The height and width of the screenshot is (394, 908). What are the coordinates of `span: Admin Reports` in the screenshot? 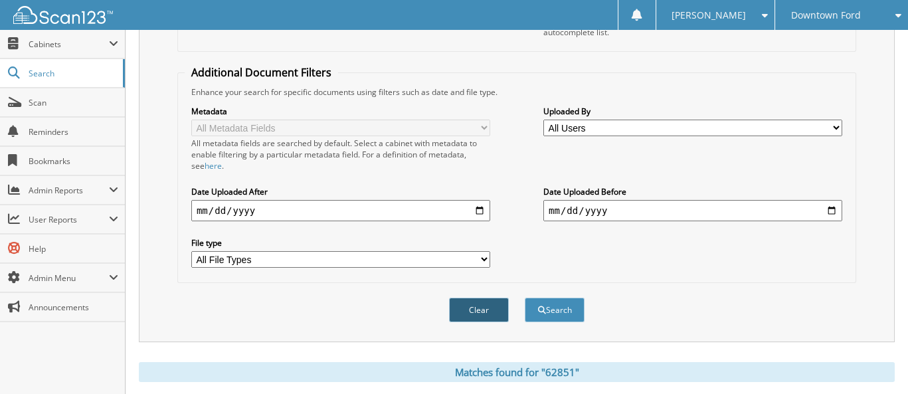 It's located at (68, 190).